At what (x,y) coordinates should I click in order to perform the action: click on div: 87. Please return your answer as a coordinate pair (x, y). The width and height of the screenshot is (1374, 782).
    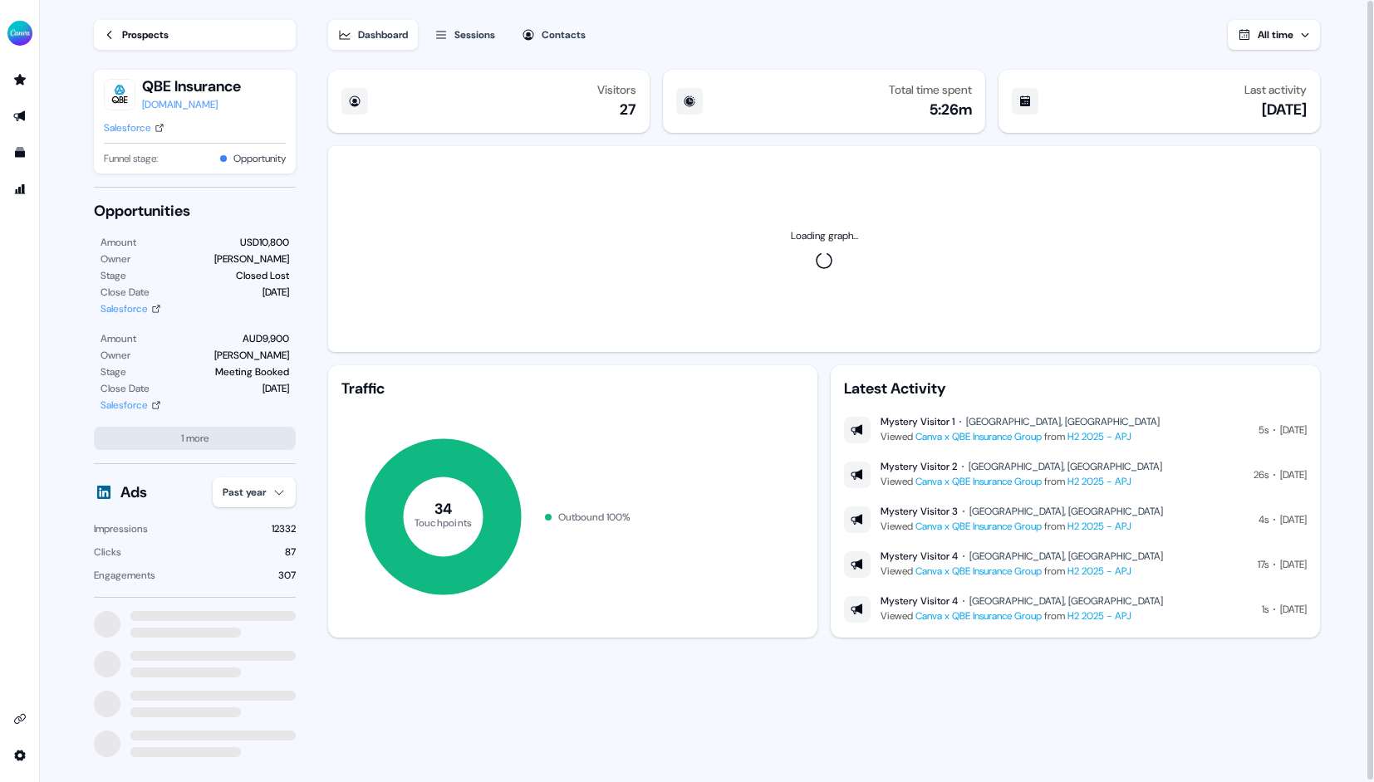
    Looking at the image, I should click on (290, 552).